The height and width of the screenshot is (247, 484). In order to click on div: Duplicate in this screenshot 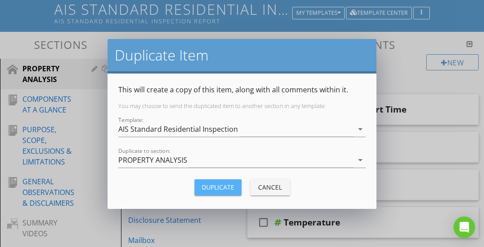, I will do `click(218, 187)`.